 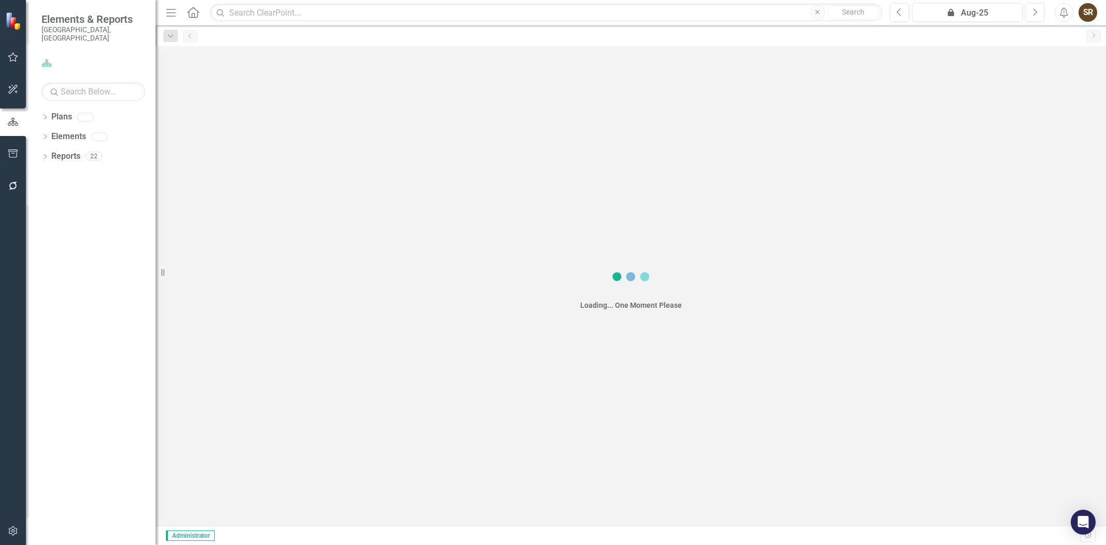 I want to click on button: Aug-25, so click(x=967, y=12).